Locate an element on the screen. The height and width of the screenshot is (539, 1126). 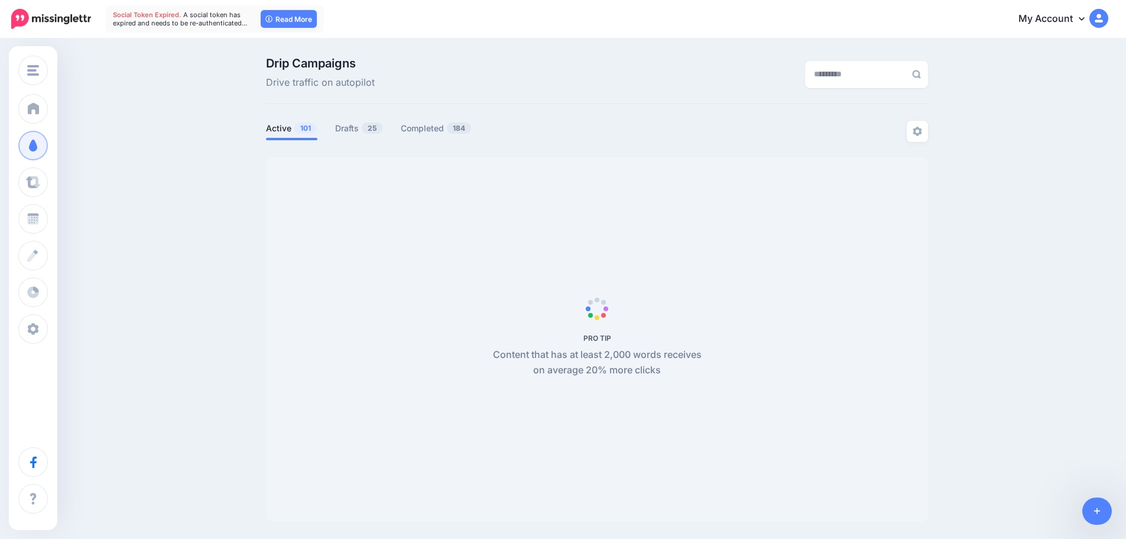
p: Content that has at least 2,000 words receives on average 20% more clicks is located at coordinates (597, 362).